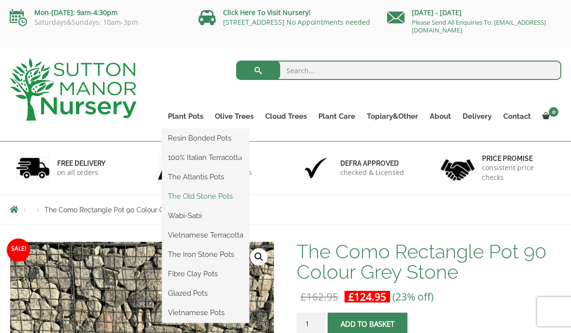 Image resolution: width=571 pixels, height=333 pixels. I want to click on bdi: 162.95, so click(319, 296).